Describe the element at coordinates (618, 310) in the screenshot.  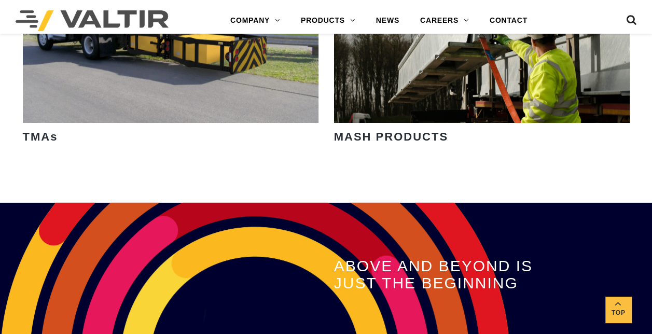
I see `a: Top` at that location.